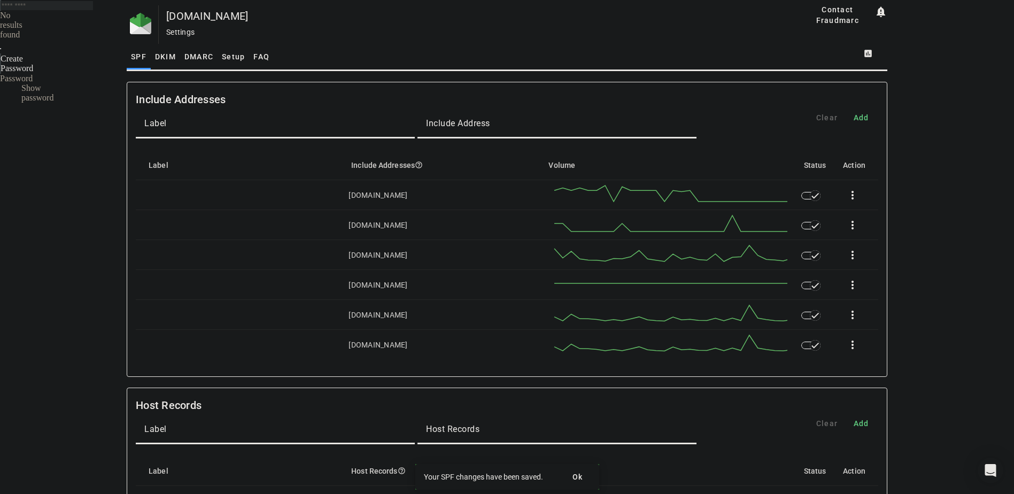  Describe the element at coordinates (261, 57) in the screenshot. I see `span: FAQ` at that location.